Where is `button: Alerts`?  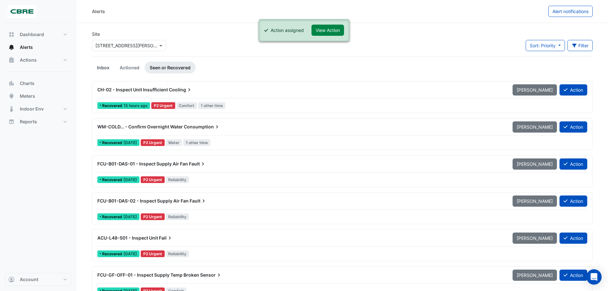 button: Alerts is located at coordinates (38, 47).